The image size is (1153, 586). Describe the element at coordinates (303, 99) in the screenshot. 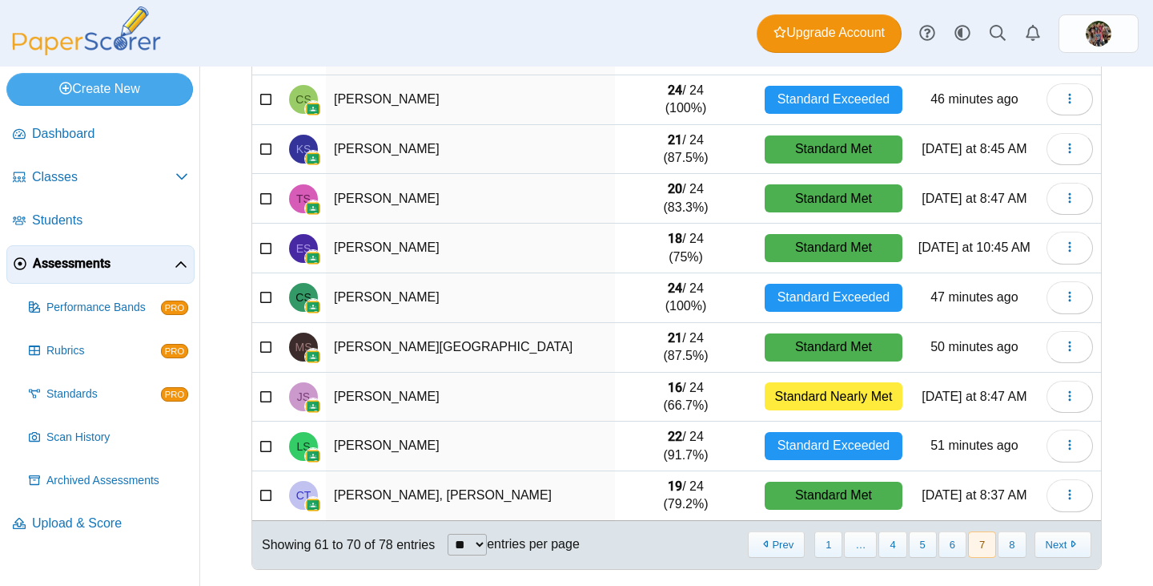

I see `span: Carly Shamblen` at that location.